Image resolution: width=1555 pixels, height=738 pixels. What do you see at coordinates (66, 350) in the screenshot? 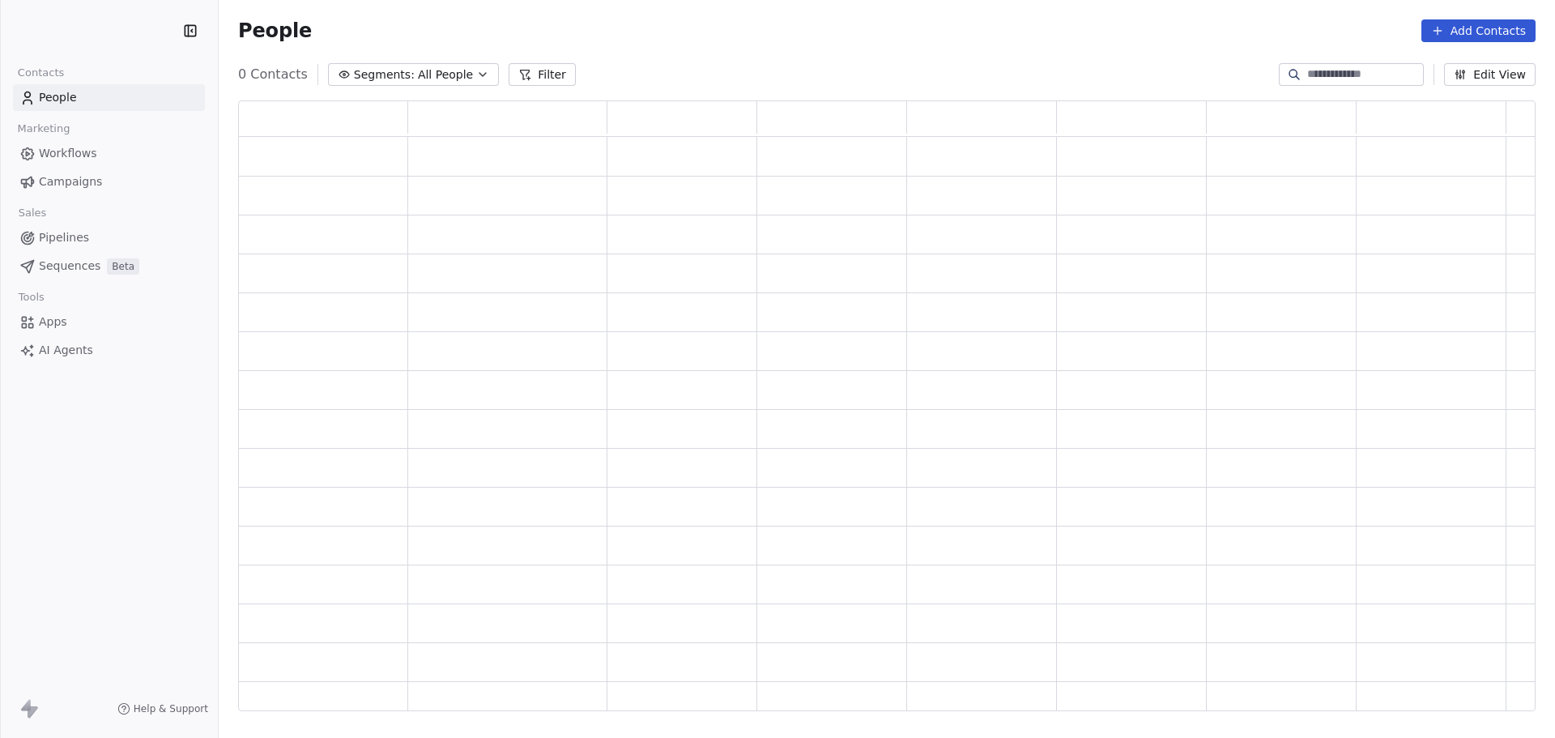
I see `span: AI Agents` at bounding box center [66, 350].